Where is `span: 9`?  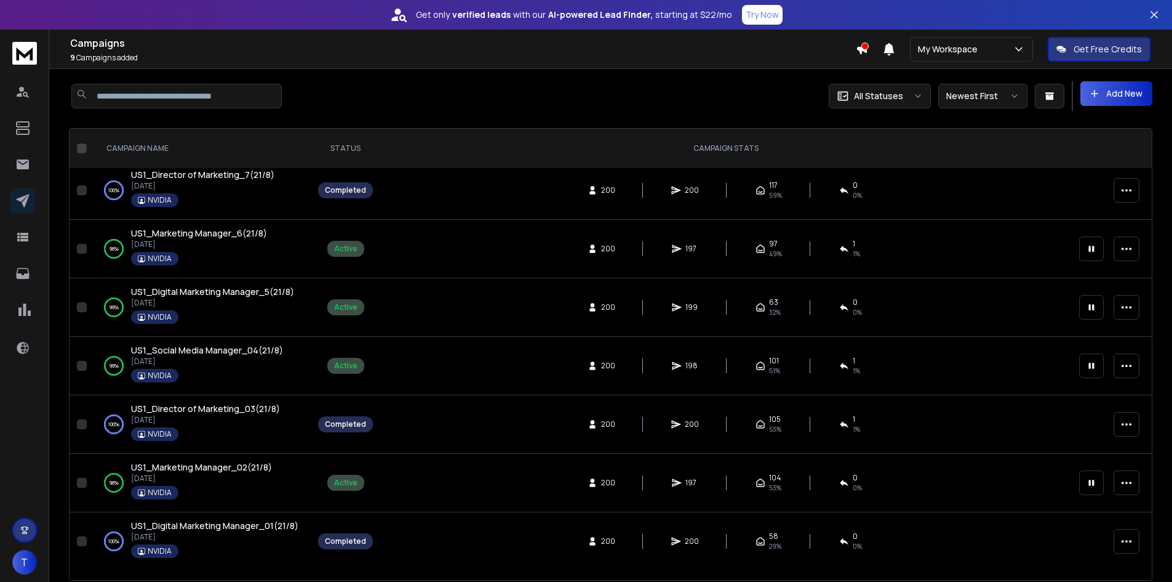
span: 9 is located at coordinates (73, 57).